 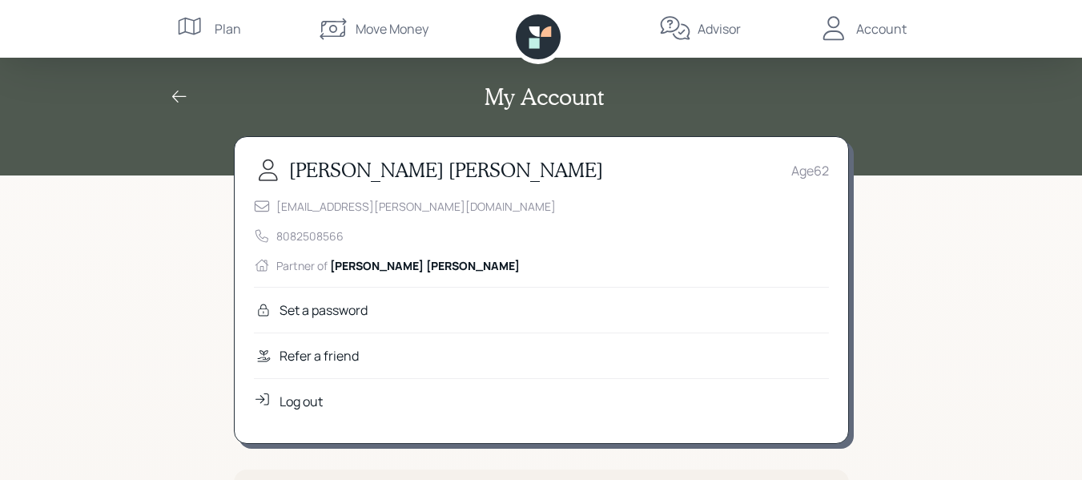 What do you see at coordinates (319, 355) in the screenshot?
I see `div: Refer a friend` at bounding box center [319, 355].